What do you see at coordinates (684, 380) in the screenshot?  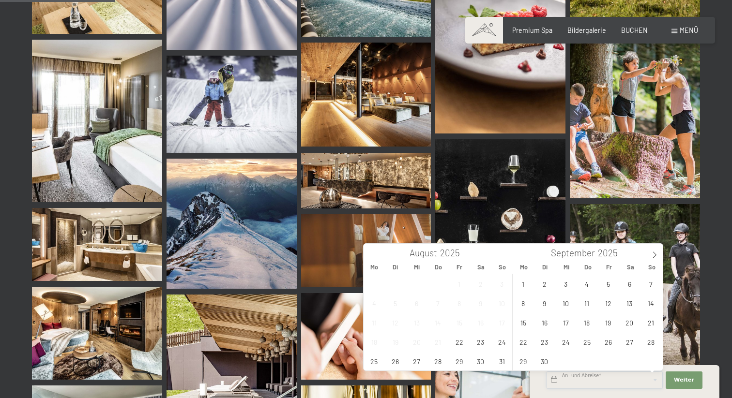 I see `button: Weiter` at bounding box center [684, 380].